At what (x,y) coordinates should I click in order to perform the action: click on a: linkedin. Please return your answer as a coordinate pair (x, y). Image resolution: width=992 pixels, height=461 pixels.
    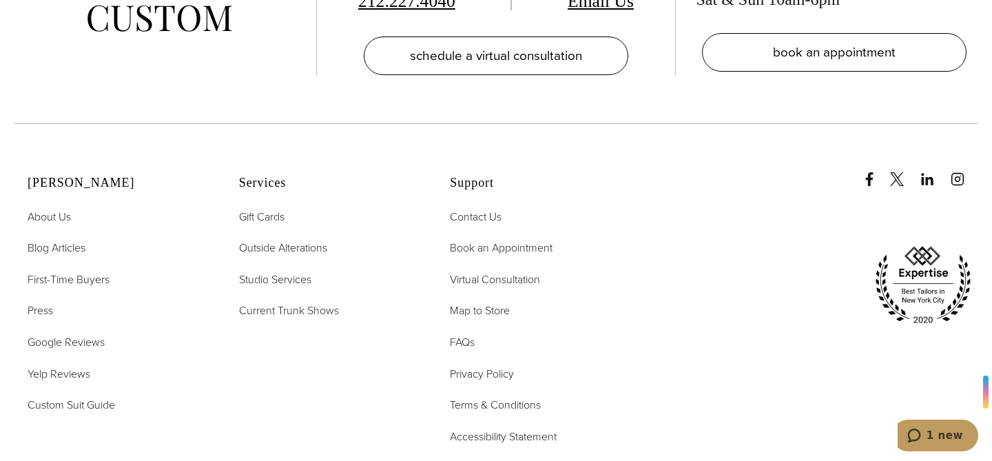
    Looking at the image, I should click on (934, 172).